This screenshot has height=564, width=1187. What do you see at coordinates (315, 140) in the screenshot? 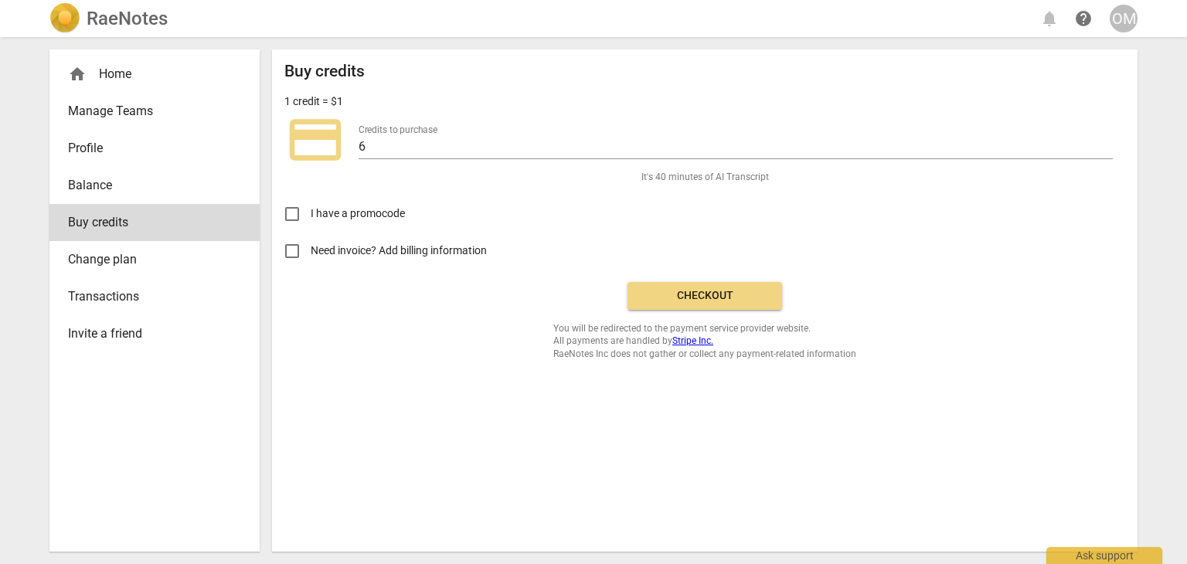
I see `span: credit_card` at bounding box center [315, 140].